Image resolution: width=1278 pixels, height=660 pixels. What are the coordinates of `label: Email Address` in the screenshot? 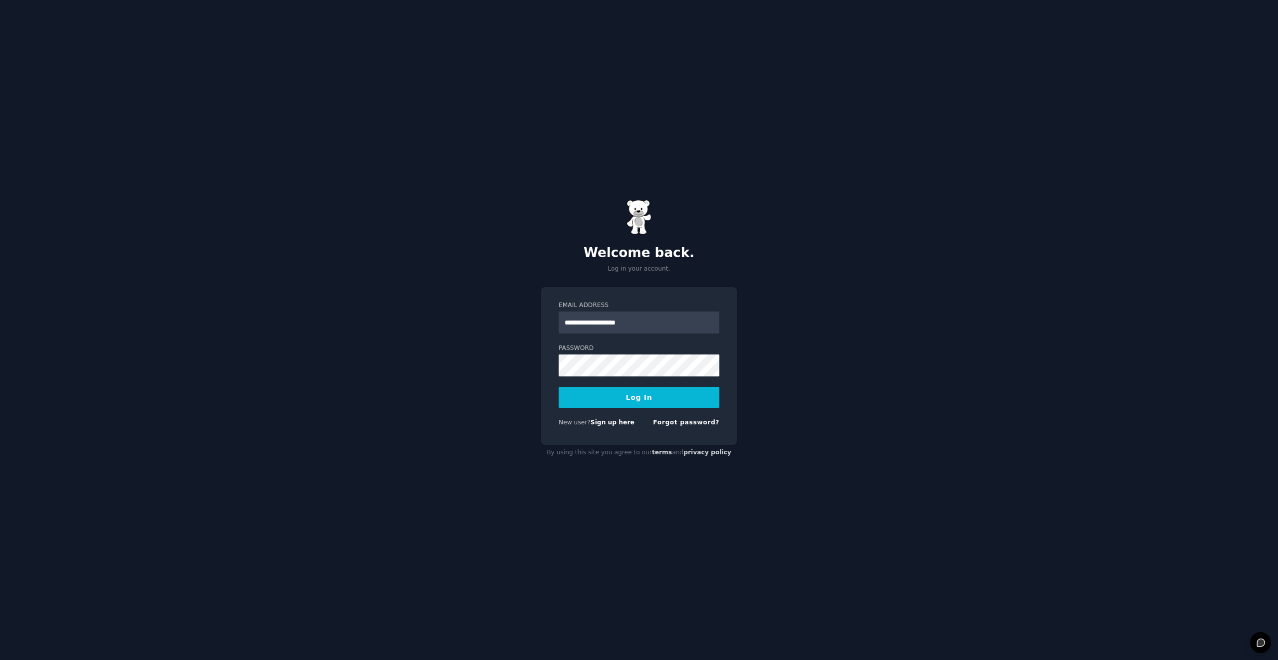 It's located at (639, 306).